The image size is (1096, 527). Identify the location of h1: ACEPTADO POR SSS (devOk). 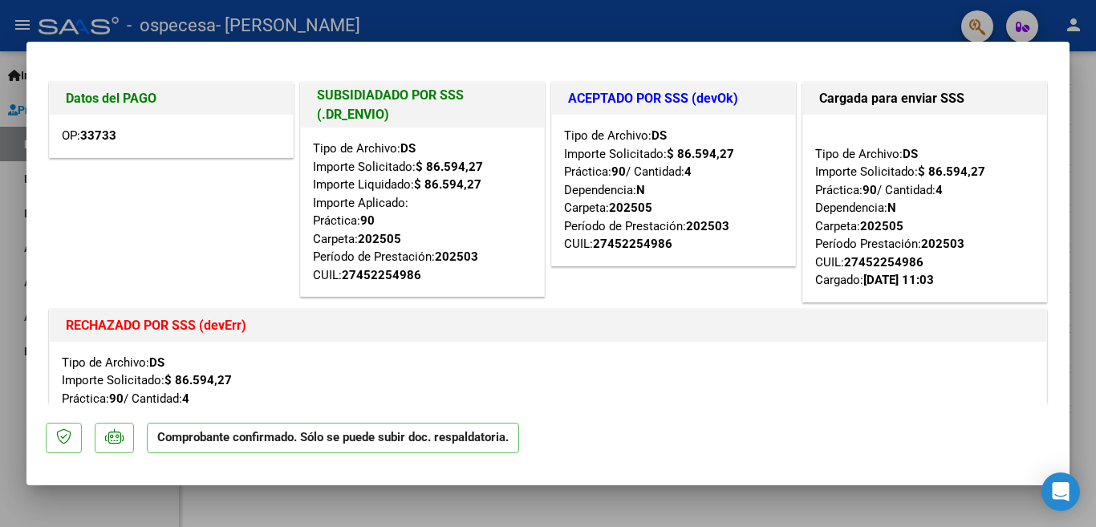
(673, 99).